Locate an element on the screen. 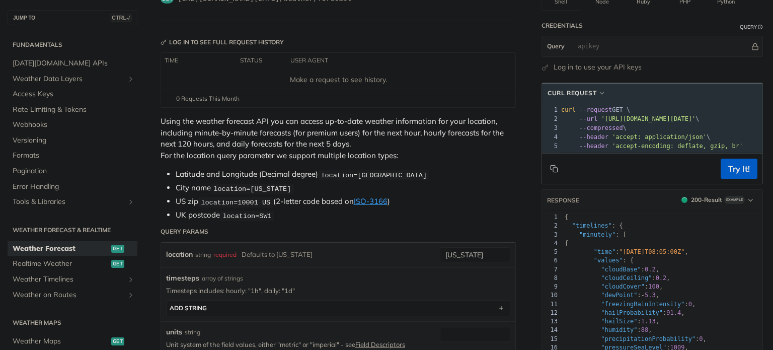 Image resolution: width=773 pixels, height=350 pixels. span: cURL Request is located at coordinates (572, 93).